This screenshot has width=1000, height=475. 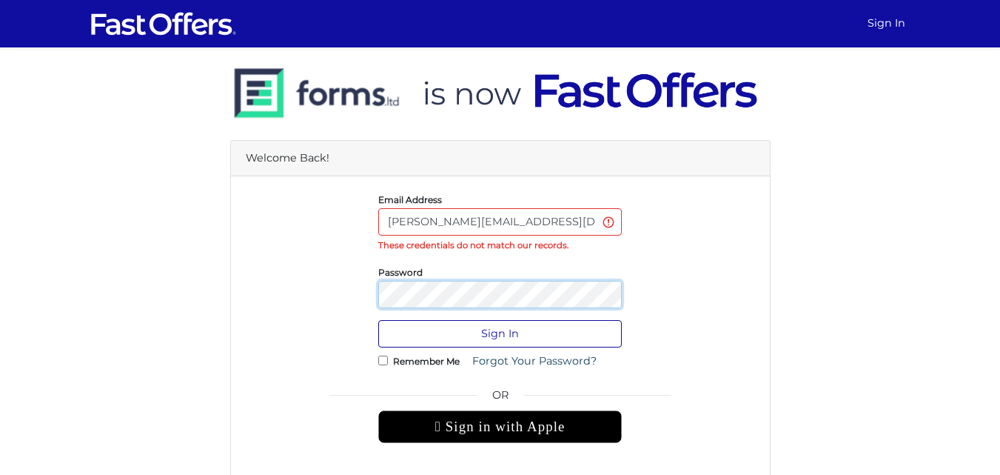 I want to click on span: OR, so click(x=500, y=398).